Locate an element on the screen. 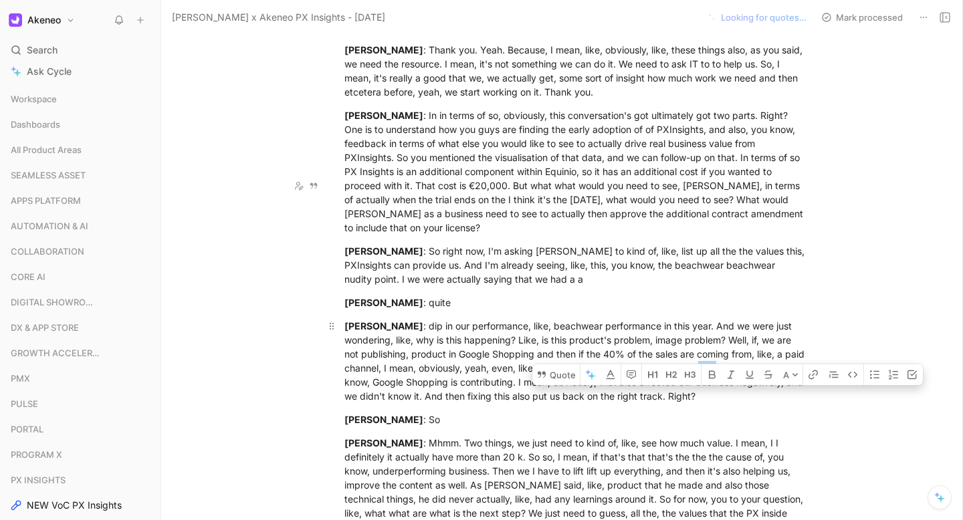 This screenshot has height=520, width=963. img: Akeneo is located at coordinates (15, 20).